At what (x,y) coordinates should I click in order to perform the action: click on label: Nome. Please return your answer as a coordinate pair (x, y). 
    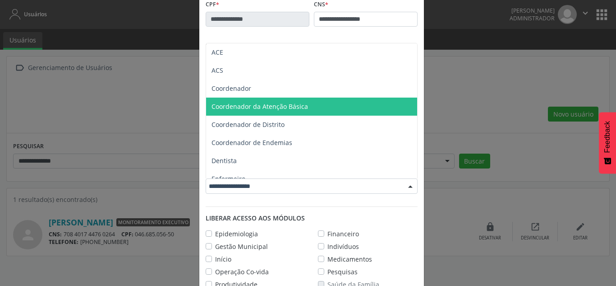
    Looking at the image, I should click on (216, 46).